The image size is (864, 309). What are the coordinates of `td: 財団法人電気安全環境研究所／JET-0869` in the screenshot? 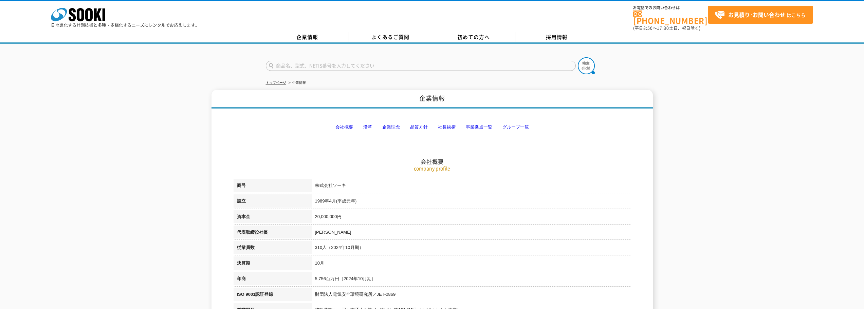 It's located at (471, 296).